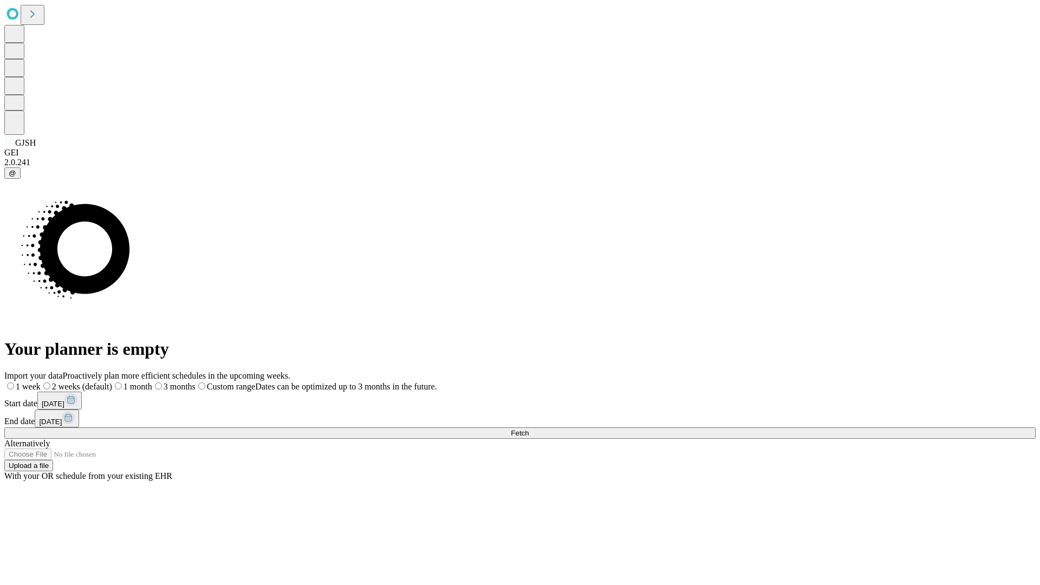 The width and height of the screenshot is (1040, 585). I want to click on span: 3 months, so click(179, 386).